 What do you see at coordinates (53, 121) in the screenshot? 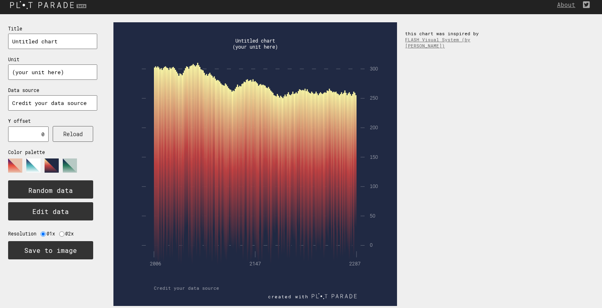
I see `p: Y offset` at bounding box center [53, 121].